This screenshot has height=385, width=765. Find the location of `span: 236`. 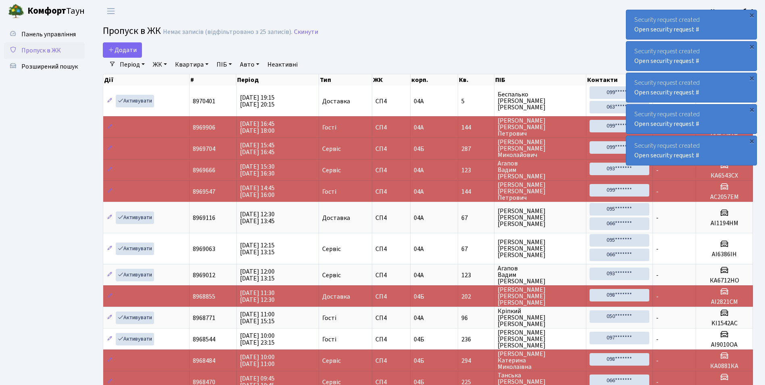

span: 236 is located at coordinates (476, 339).